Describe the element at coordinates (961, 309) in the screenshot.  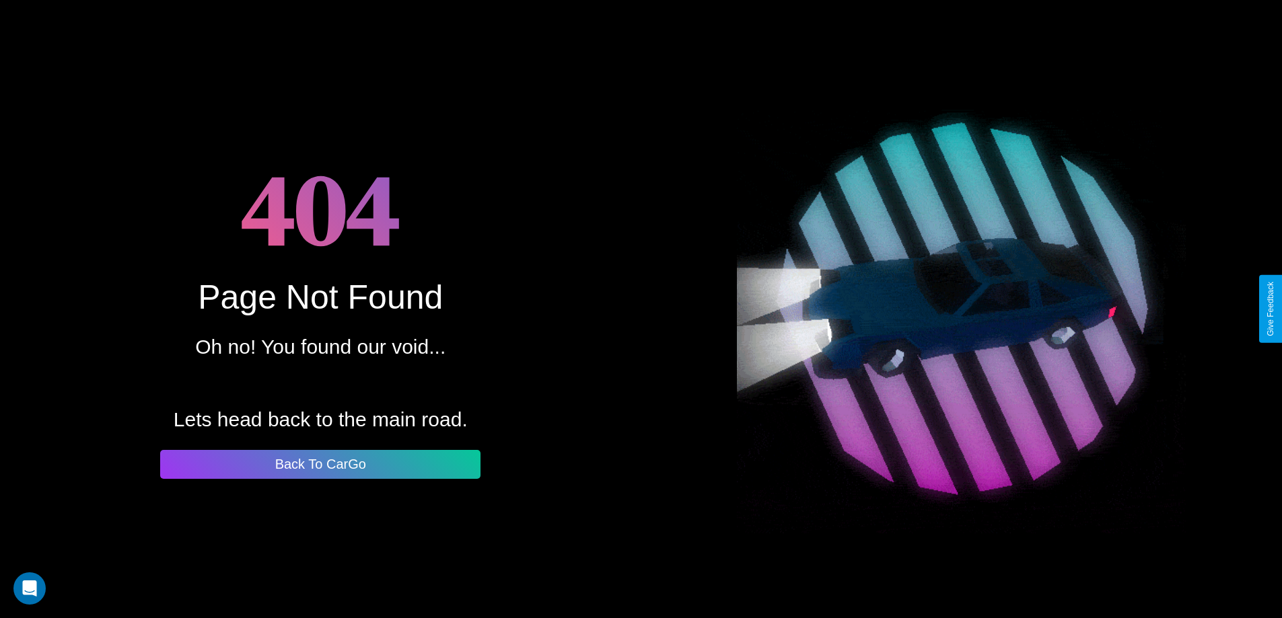
I see `img: spinning car` at that location.